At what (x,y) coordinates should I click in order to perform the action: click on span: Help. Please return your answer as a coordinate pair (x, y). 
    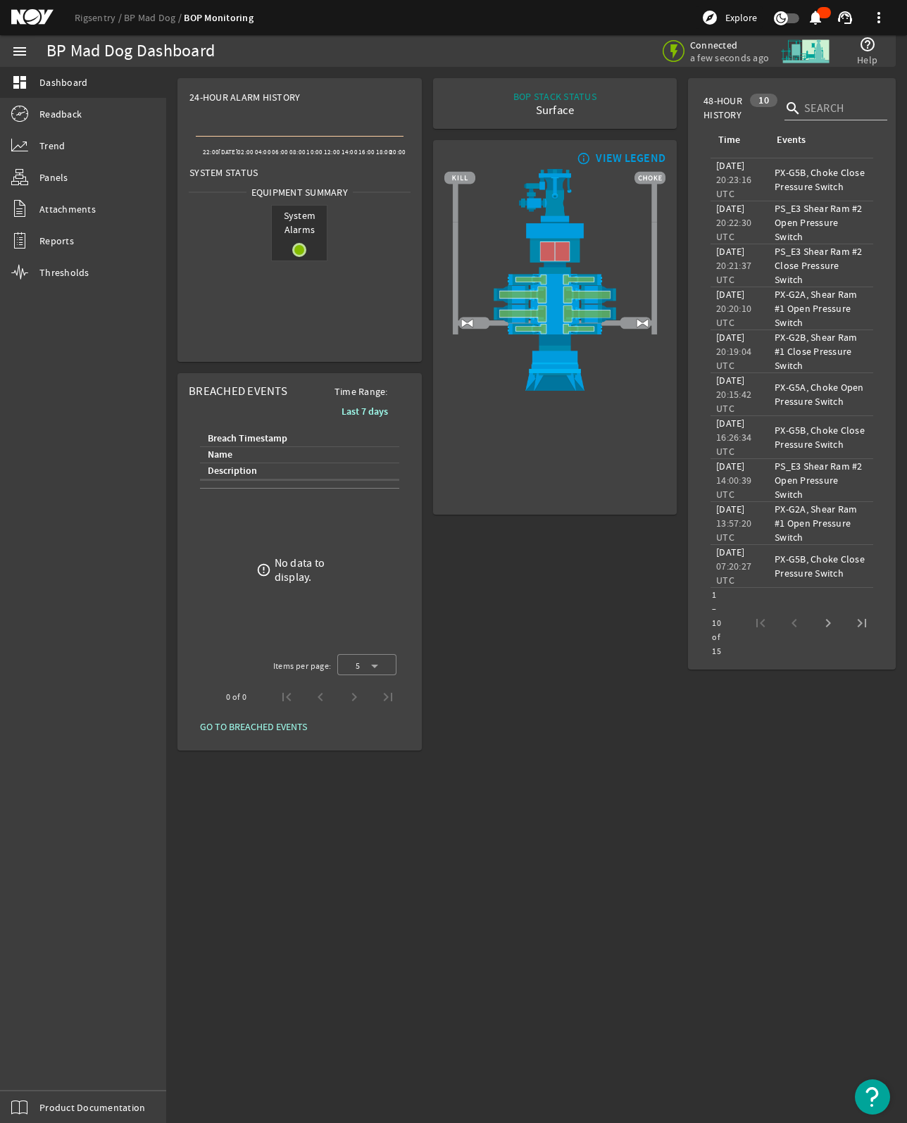
    Looking at the image, I should click on (866, 60).